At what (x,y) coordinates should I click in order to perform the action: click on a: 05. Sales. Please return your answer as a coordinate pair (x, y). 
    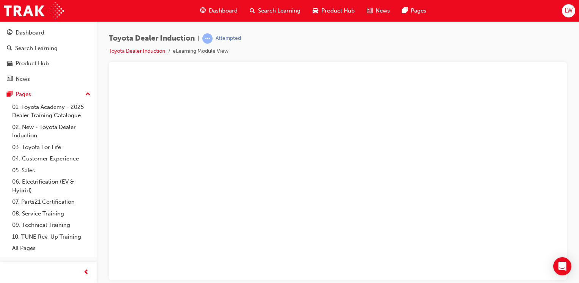
    Looking at the image, I should click on (51, 170).